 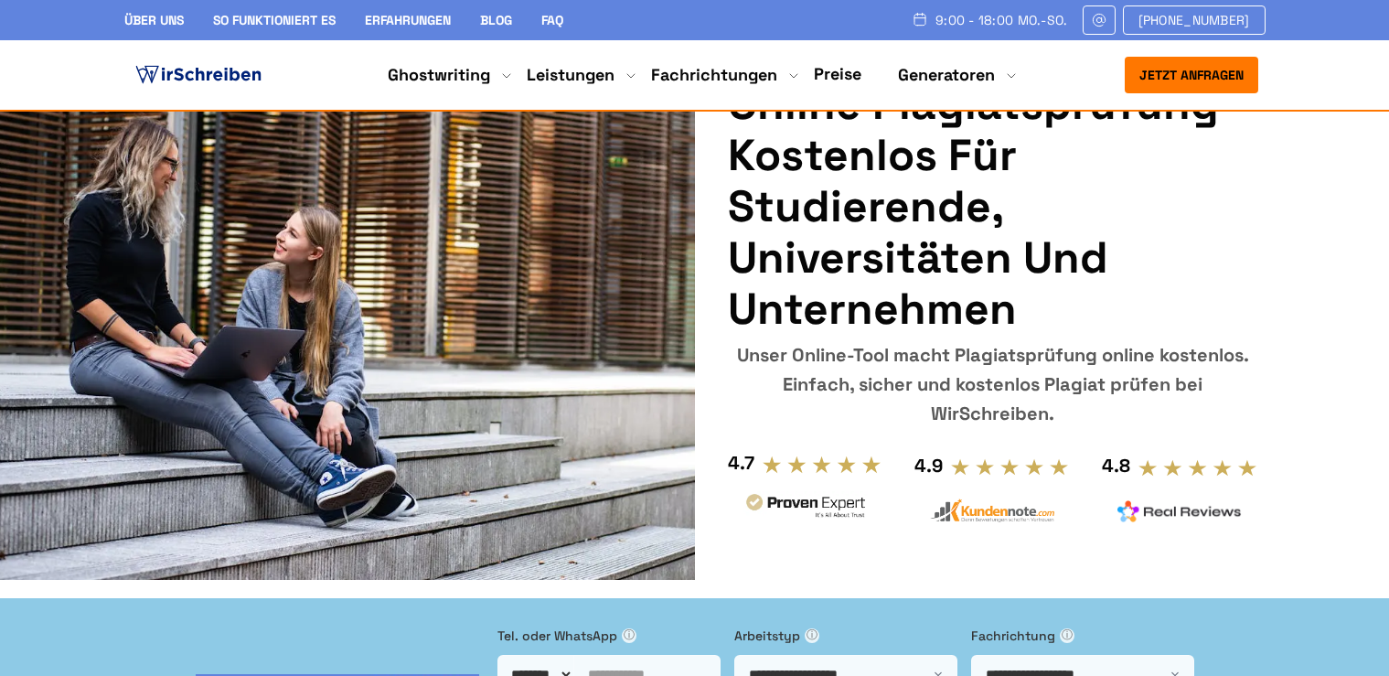 What do you see at coordinates (1082, 635) in the screenshot?
I see `label: Fachrichtung` at bounding box center [1082, 635].